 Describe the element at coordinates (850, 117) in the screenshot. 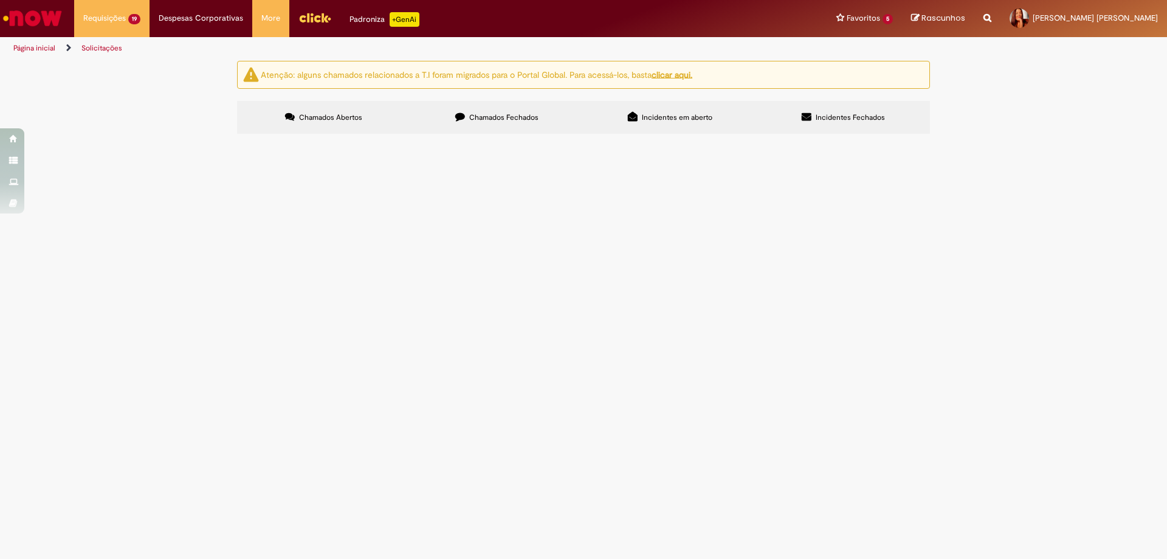

I see `span: Incidentes Fechados` at that location.